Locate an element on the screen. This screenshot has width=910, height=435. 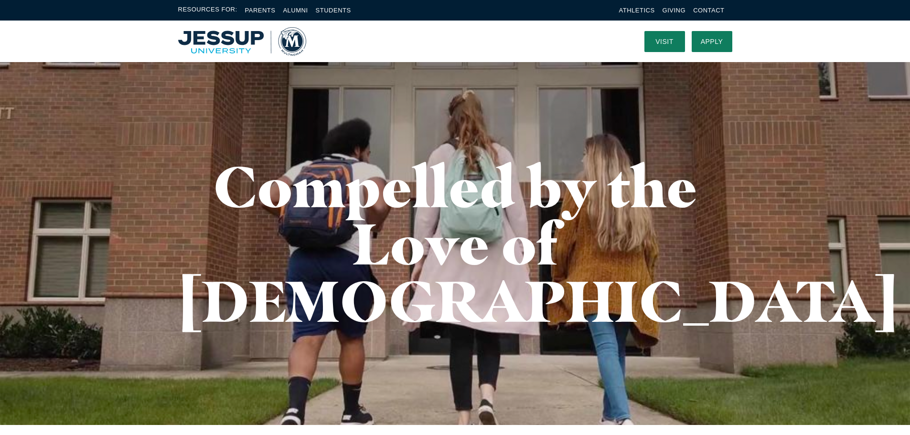
img: Multnomah University Logo is located at coordinates (242, 42).